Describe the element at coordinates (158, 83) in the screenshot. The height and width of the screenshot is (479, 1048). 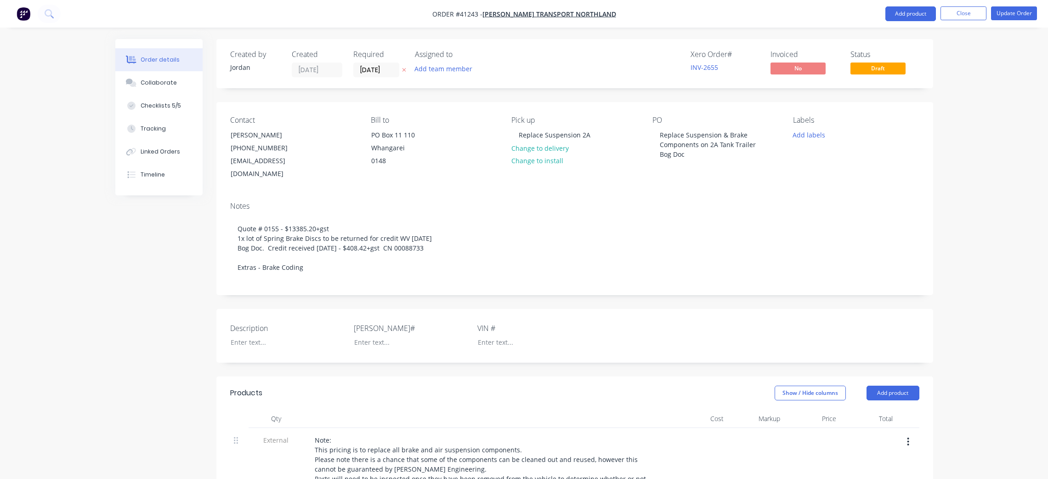
I see `div: Collaborate` at that location.